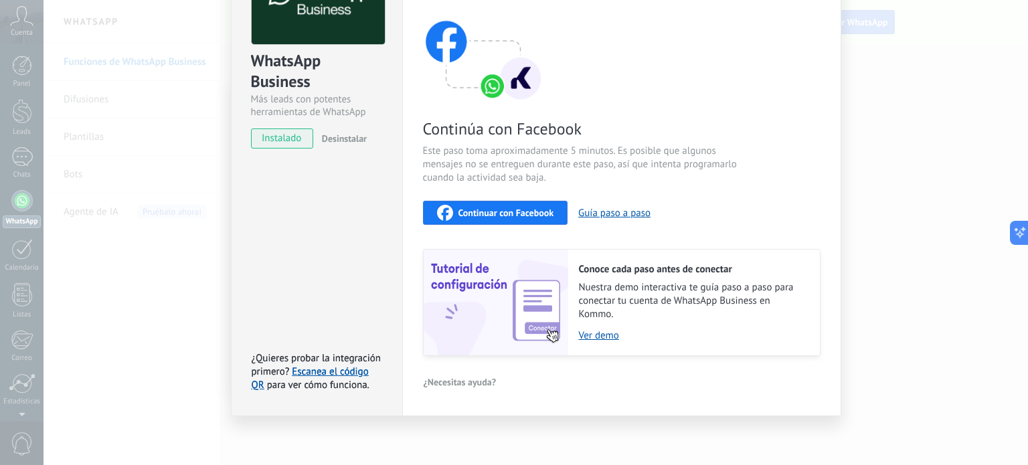 The height and width of the screenshot is (465, 1028). What do you see at coordinates (344, 139) in the screenshot?
I see `span: Desinstalar` at bounding box center [344, 139].